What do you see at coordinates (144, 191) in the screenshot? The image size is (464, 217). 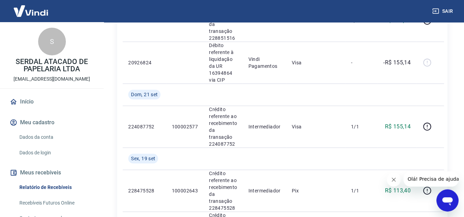 I see `p: 228475528` at bounding box center [144, 191].